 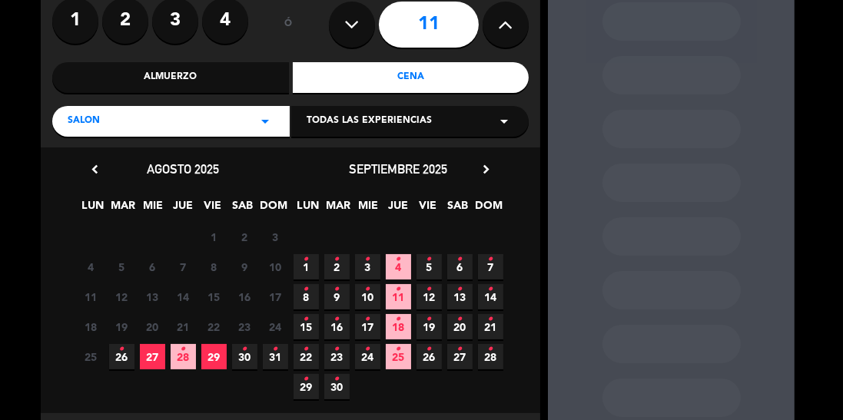 I want to click on span: 23, so click(x=337, y=357).